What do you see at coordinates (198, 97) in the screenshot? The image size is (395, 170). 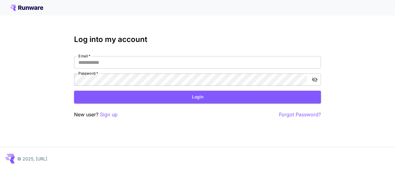 I see `button: Login` at bounding box center [198, 97].